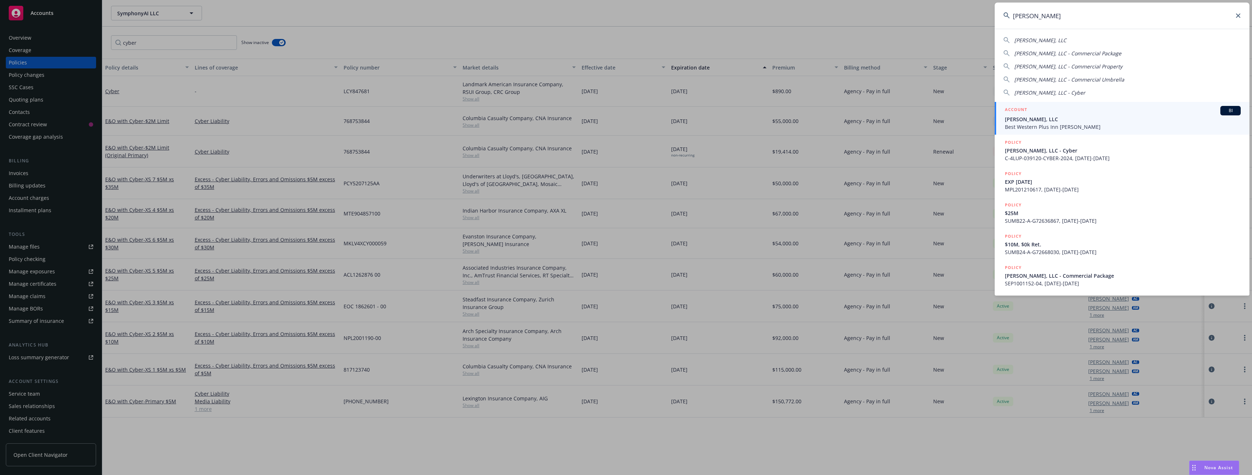 Image resolution: width=1252 pixels, height=475 pixels. I want to click on h5: ACCOUNT, so click(1016, 110).